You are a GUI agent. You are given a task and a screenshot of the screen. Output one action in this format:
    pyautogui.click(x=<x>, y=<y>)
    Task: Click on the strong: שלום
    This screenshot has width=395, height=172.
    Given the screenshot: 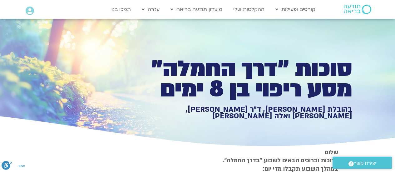 What is the action you would take?
    pyautogui.click(x=331, y=152)
    